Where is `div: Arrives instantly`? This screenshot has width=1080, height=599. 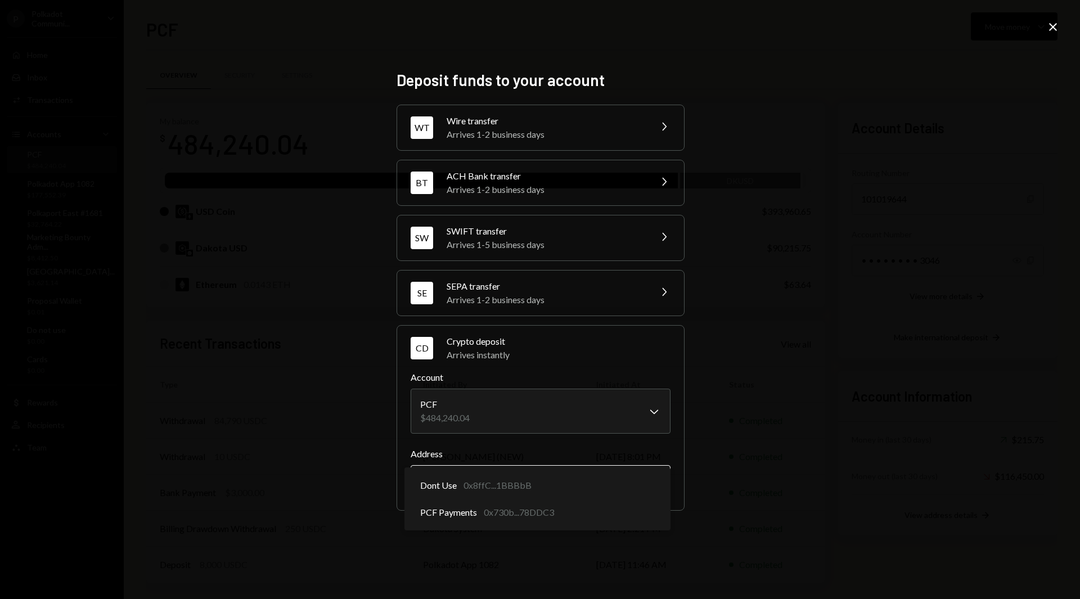 div: Arrives instantly is located at coordinates (558, 355).